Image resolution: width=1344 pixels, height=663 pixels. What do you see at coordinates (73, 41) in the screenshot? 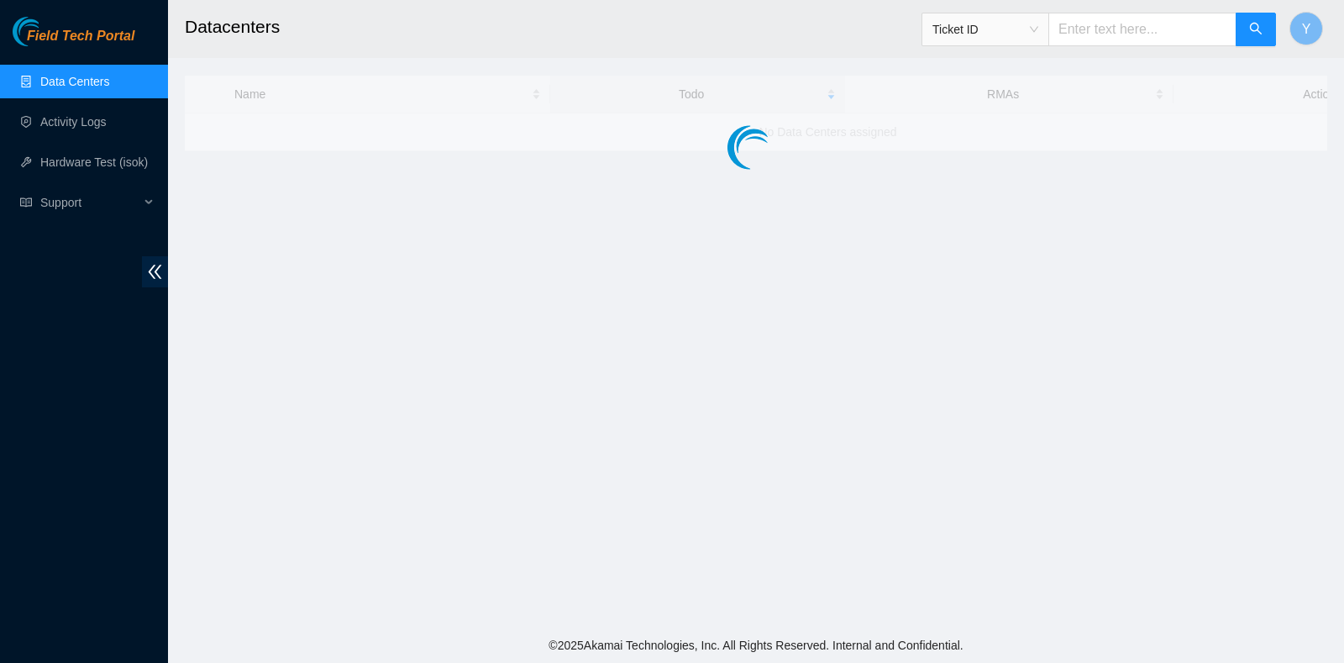
I see `a: Akamai TechnologiesField Tech Portal` at bounding box center [73, 41].